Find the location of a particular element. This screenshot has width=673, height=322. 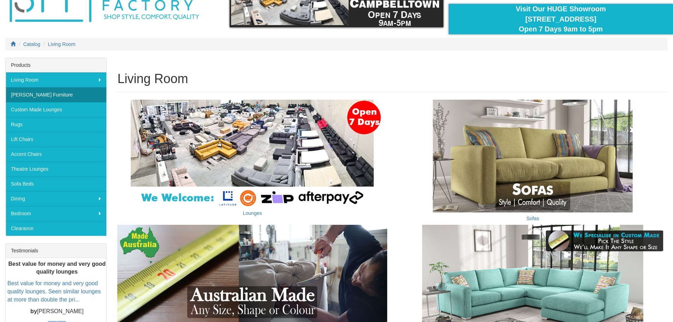

img: Sofas is located at coordinates (533, 156).